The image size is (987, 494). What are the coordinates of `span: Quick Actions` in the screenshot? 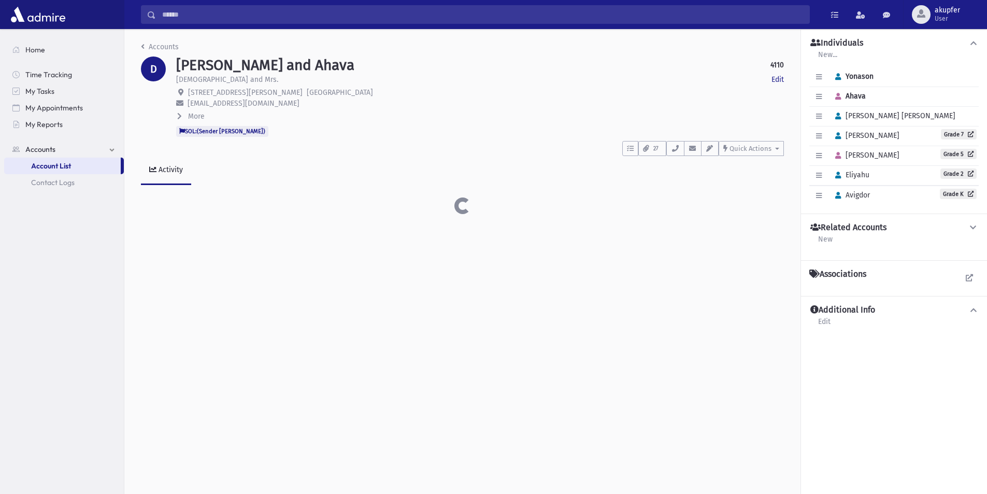 It's located at (751, 148).